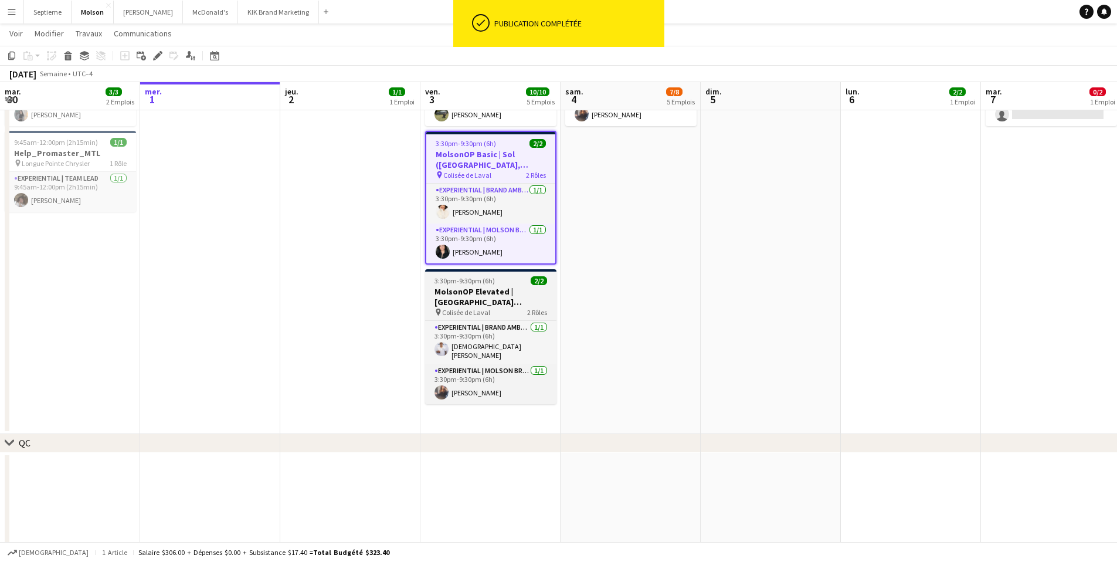 Image resolution: width=1117 pixels, height=562 pixels. Describe the element at coordinates (70, 153) in the screenshot. I see `h3: Help_Promaster_MTL` at that location.